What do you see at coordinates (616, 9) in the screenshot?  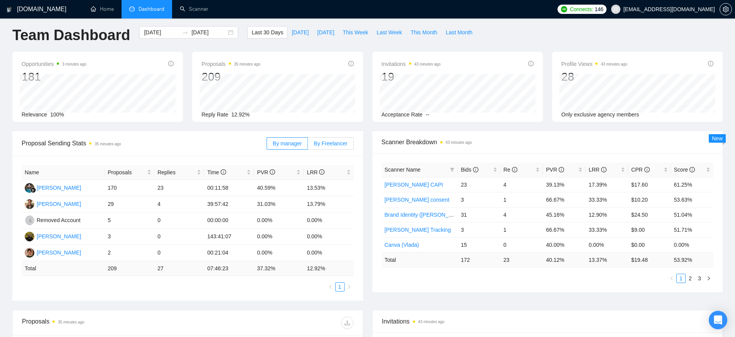 I see `span: user` at bounding box center [616, 9].